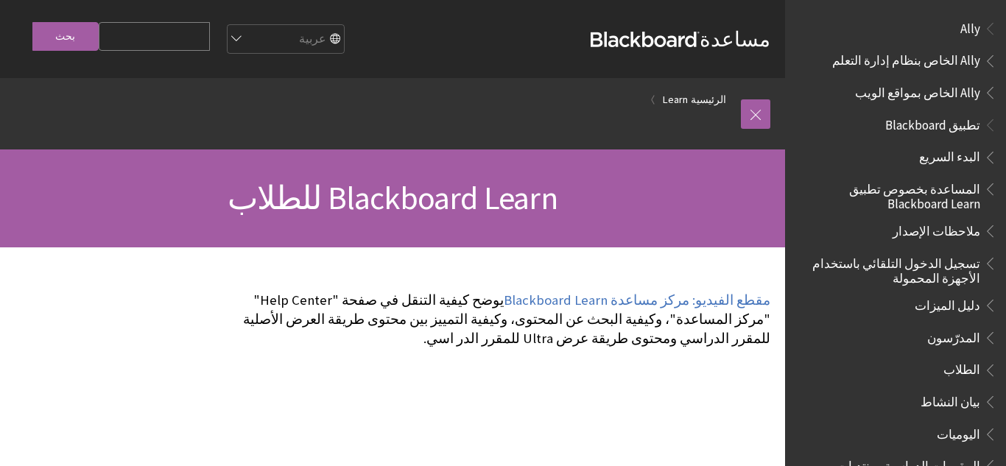 The height and width of the screenshot is (466, 1006). What do you see at coordinates (936, 228) in the screenshot?
I see `span: ملاحظات الإصدار` at bounding box center [936, 228].